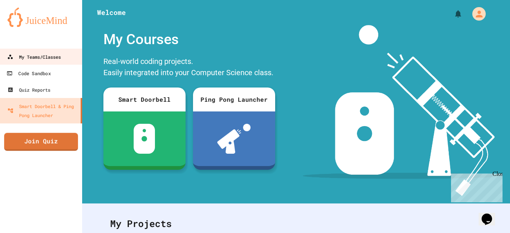  What do you see at coordinates (28, 73) in the screenshot?
I see `div: Code Sandbox` at bounding box center [28, 73].